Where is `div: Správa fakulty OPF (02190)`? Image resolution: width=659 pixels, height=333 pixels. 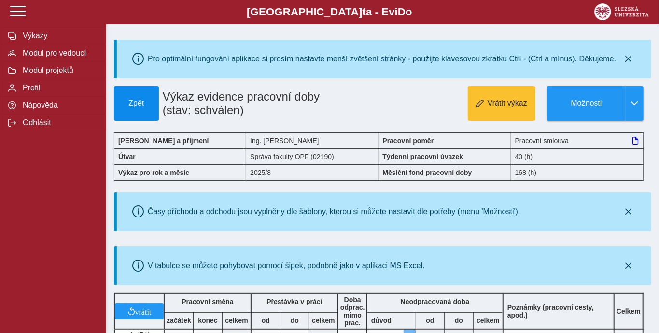
div: Správa fakulty OPF (02190) is located at coordinates (312, 156).